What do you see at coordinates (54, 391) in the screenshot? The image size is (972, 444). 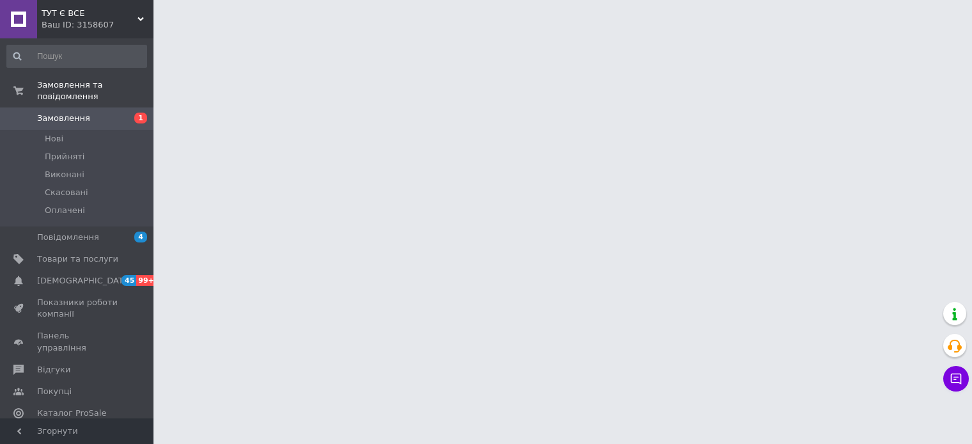 I see `span: Покупці` at bounding box center [54, 391].